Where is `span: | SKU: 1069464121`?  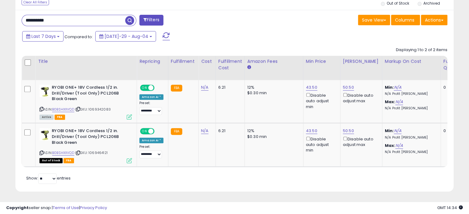 span: | SKU: 1069464121 is located at coordinates (91, 153).